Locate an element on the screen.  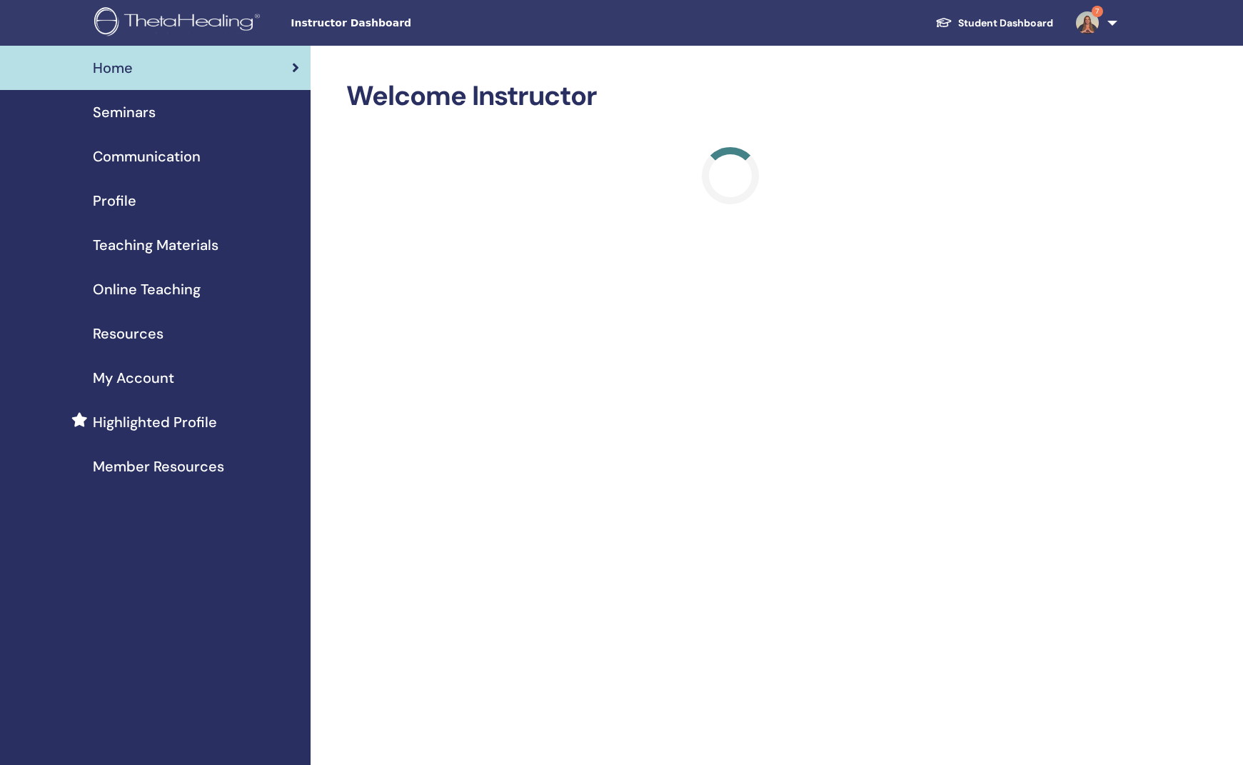
span: Online Teaching is located at coordinates (146, 289).